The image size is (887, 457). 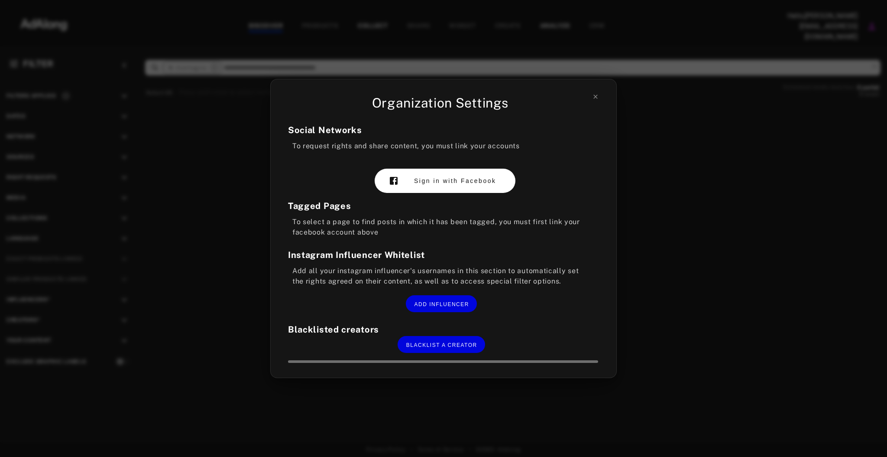 What do you see at coordinates (442, 329) in the screenshot?
I see `div: Blacklisted creators` at bounding box center [442, 329].